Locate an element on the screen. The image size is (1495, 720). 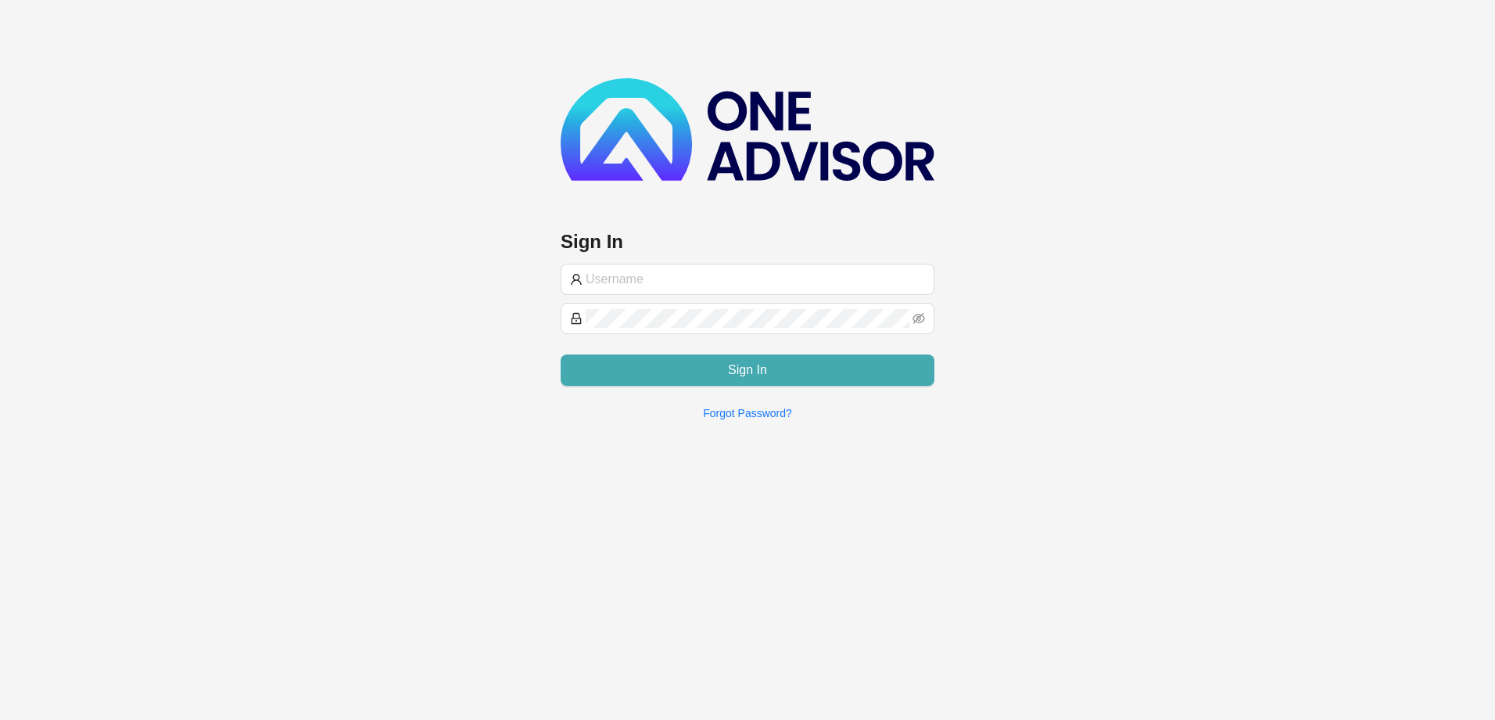
span: user is located at coordinates (576, 279).